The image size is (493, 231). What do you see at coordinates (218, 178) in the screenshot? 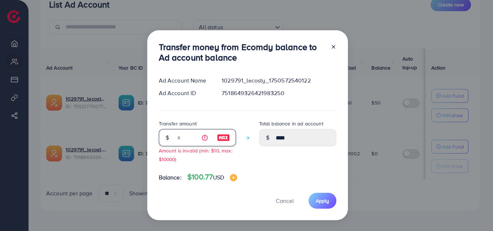
I see `span: USD` at bounding box center [218, 178].